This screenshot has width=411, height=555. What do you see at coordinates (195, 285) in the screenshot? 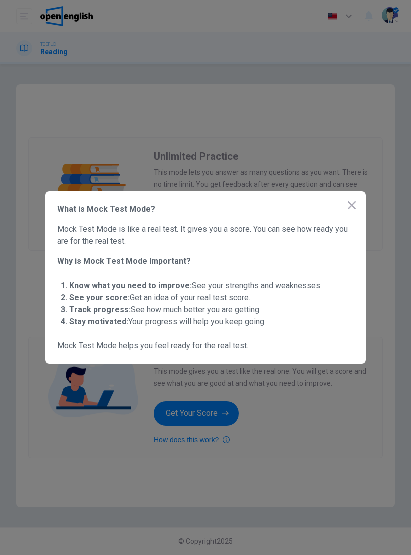
I see `span: See your strengths and weaknesses` at bounding box center [195, 285].